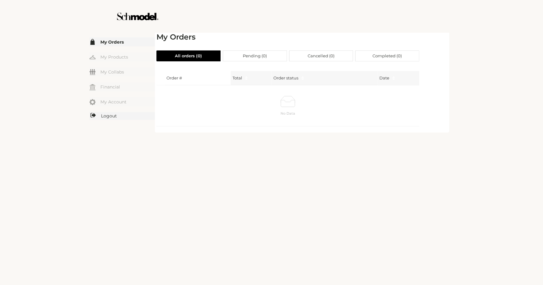  I want to click on span: Cancelled ( 0 ), so click(321, 56).